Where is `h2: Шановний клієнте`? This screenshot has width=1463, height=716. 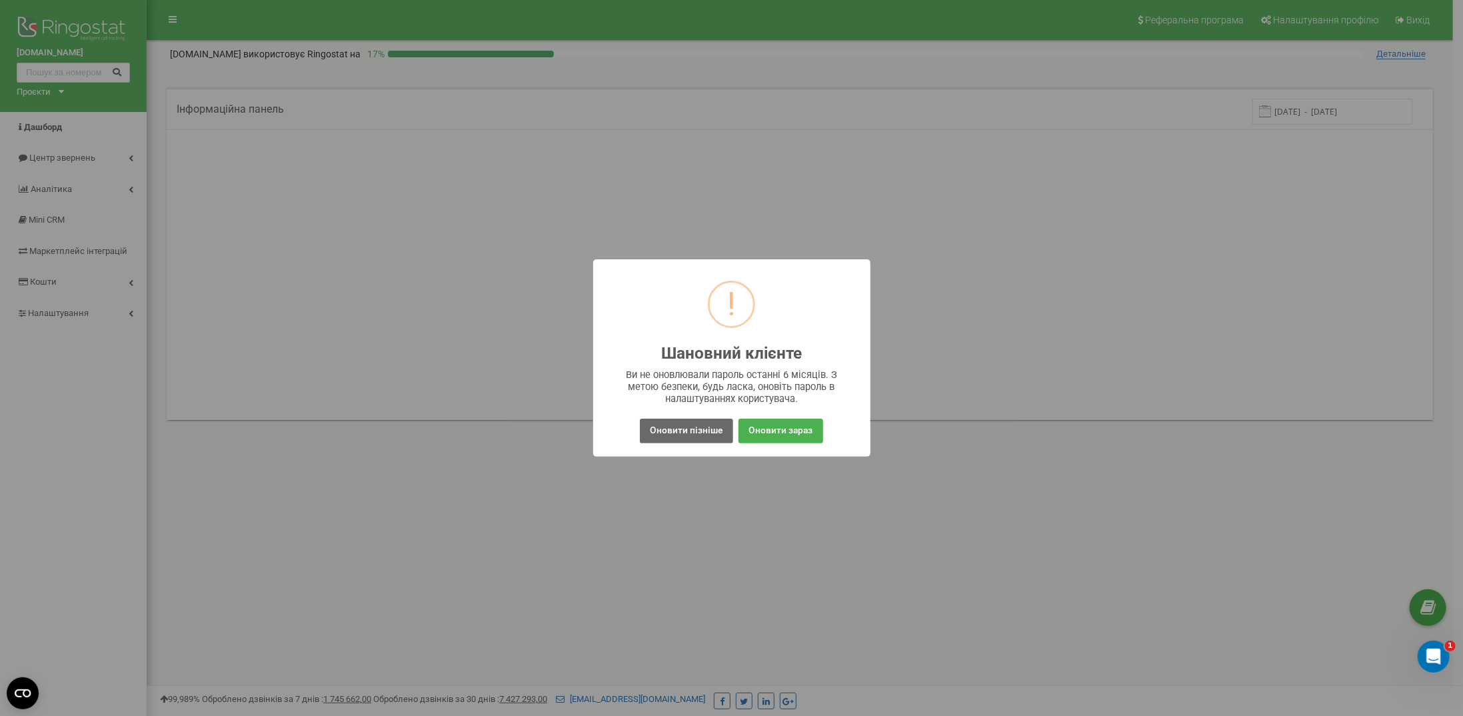 h2: Шановний клієнте is located at coordinates (731, 353).